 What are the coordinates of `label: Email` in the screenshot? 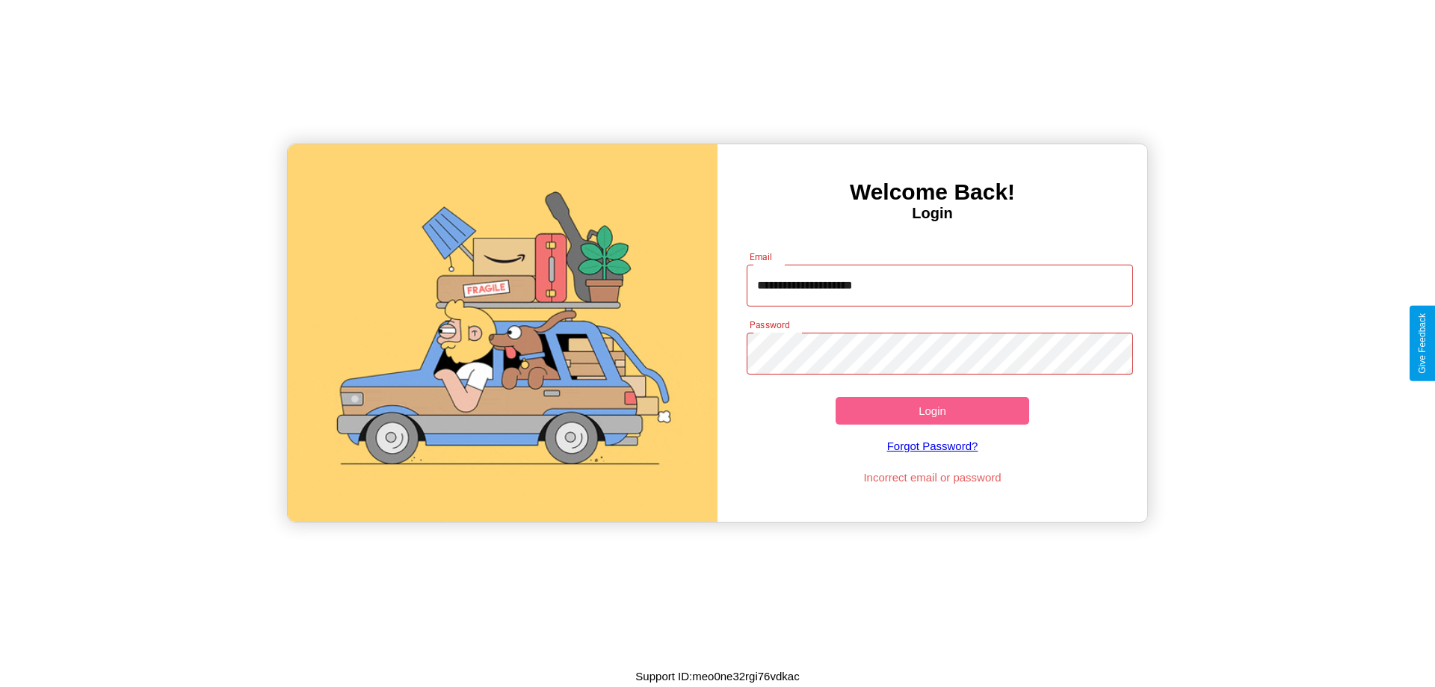 It's located at (761, 256).